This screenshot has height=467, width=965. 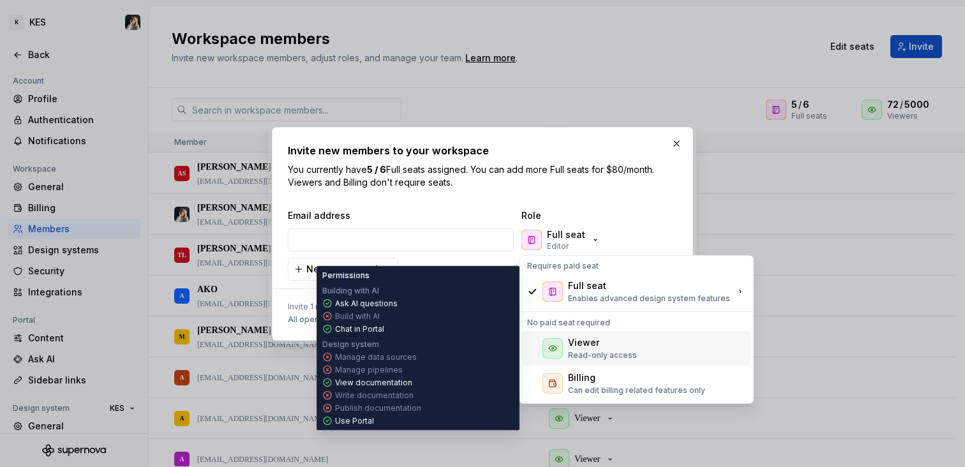 I want to click on span: All open design systems and projects, so click(x=359, y=320).